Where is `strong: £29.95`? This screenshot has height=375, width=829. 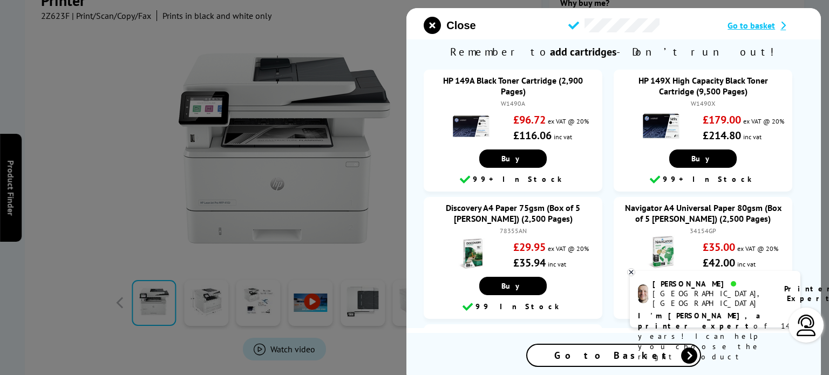 strong: £29.95 is located at coordinates (529, 247).